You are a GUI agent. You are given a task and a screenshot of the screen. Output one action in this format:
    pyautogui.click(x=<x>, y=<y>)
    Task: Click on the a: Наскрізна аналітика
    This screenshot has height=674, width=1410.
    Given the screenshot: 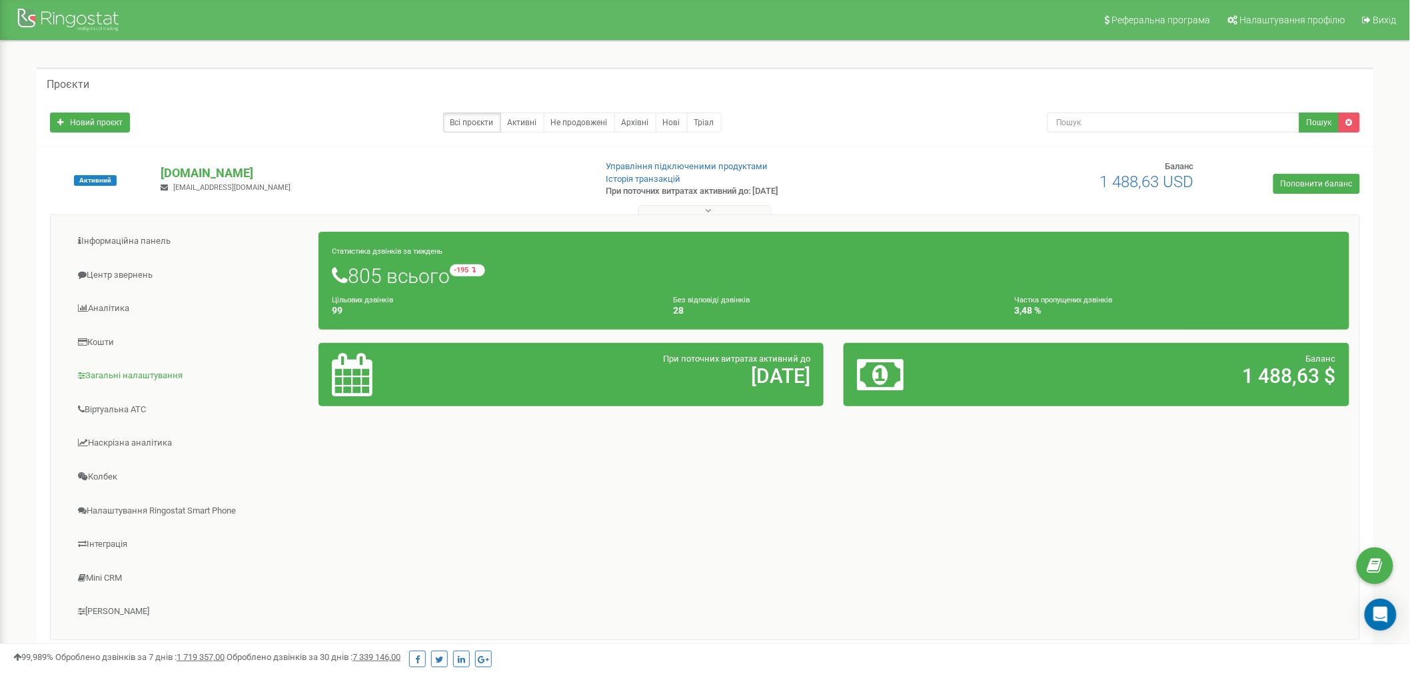 What is the action you would take?
    pyautogui.click(x=190, y=443)
    